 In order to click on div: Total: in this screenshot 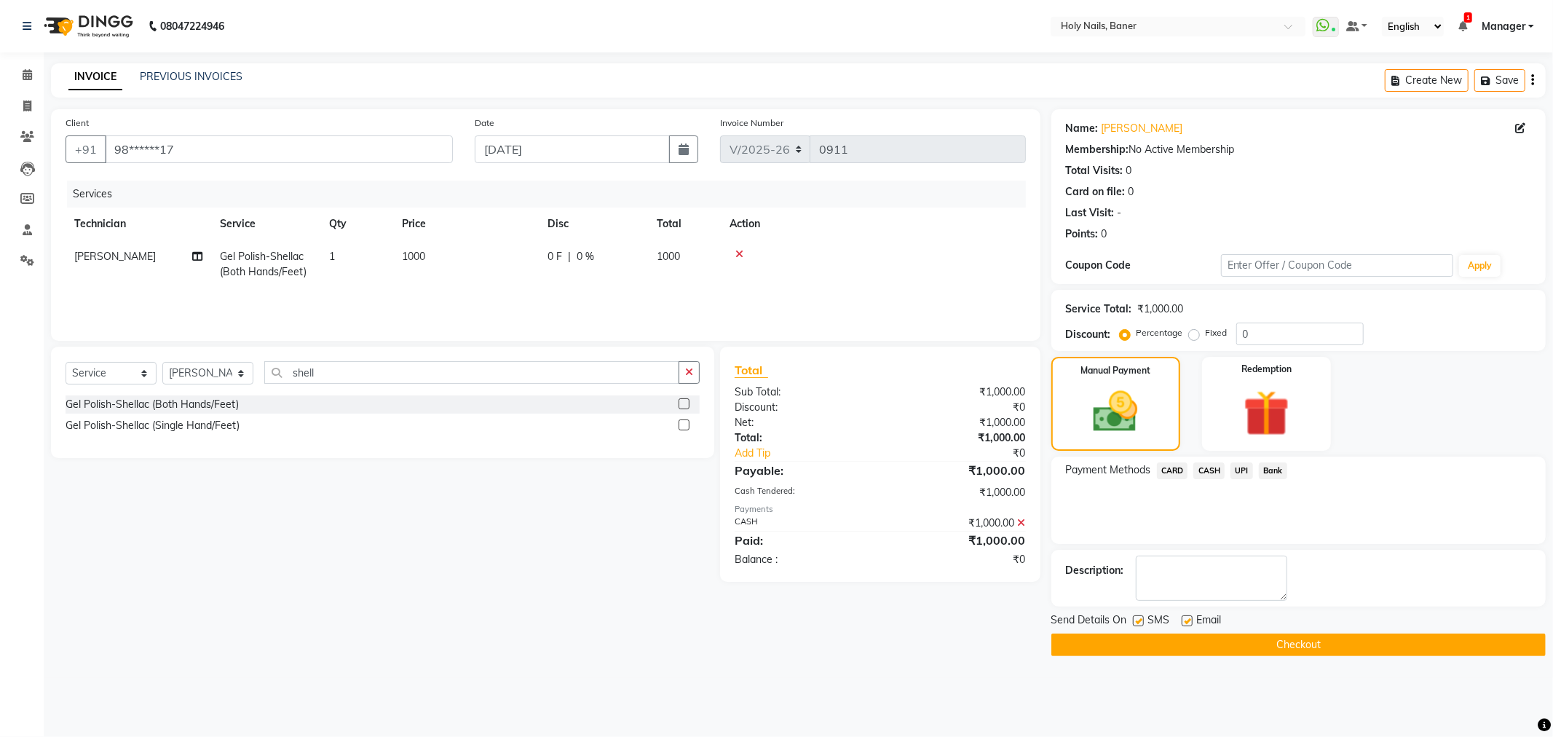, I will do `click(801, 437)`.